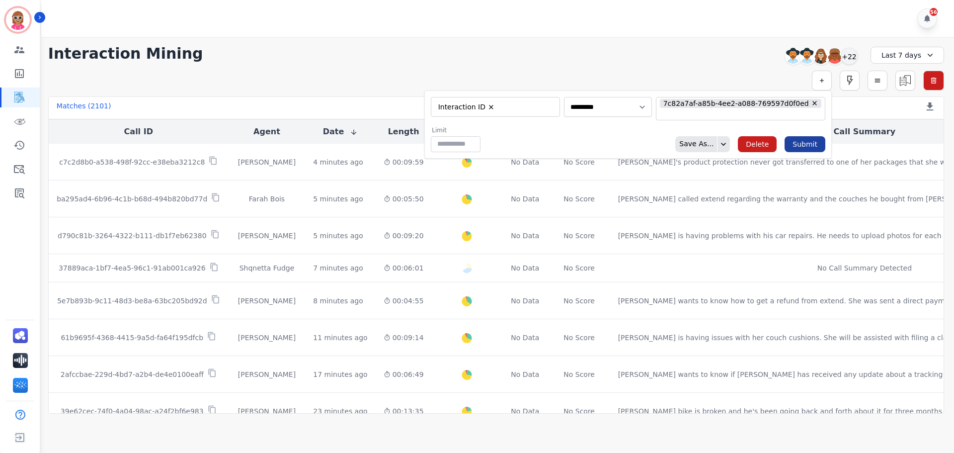 This screenshot has height=453, width=954. I want to click on button: Submit, so click(805, 144).